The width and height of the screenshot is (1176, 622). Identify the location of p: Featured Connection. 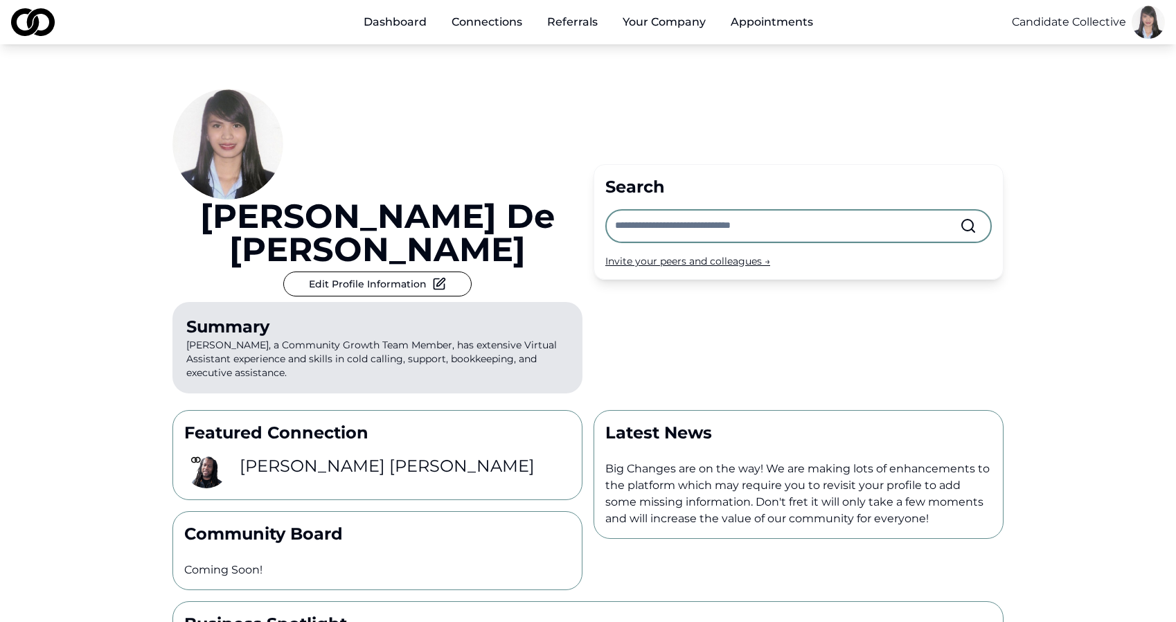
(378, 433).